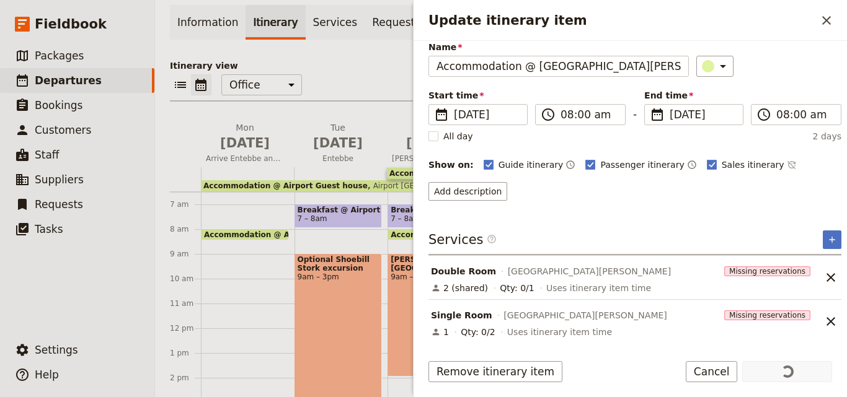 The image size is (847, 397). Describe the element at coordinates (693, 95) in the screenshot. I see `span: End time` at that location.